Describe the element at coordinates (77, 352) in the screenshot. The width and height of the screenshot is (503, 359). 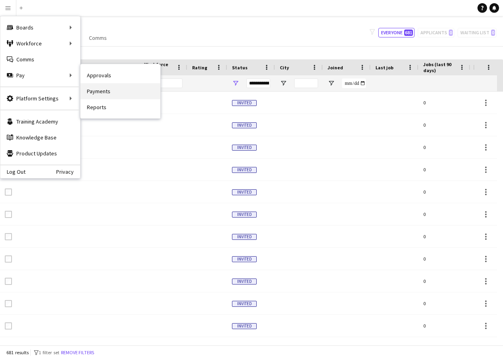
I see `button: Remove filters` at that location.